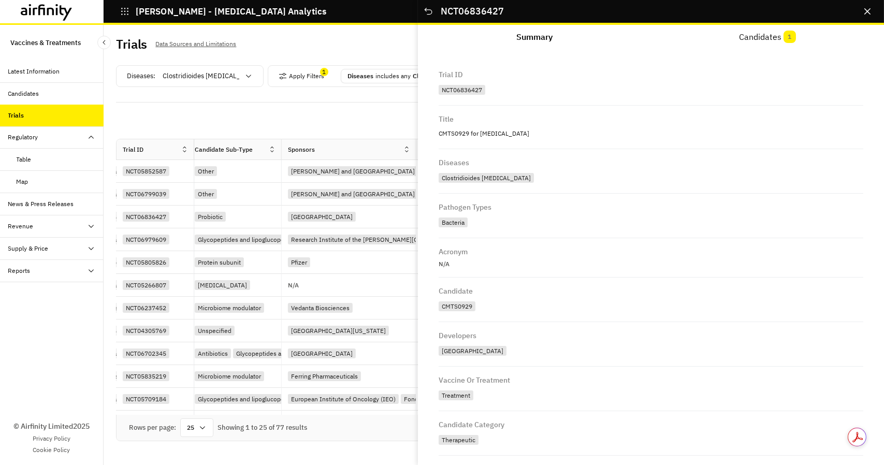 The height and width of the screenshot is (465, 884). What do you see at coordinates (28, 249) in the screenshot?
I see `div: Supply & Price` at bounding box center [28, 249].